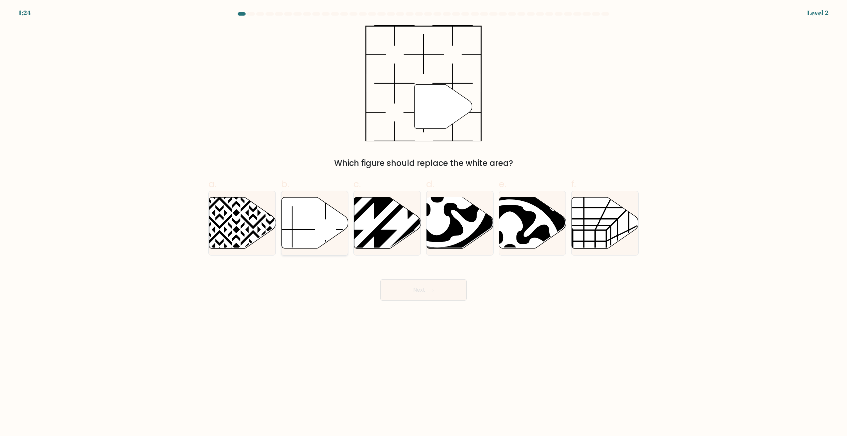 This screenshot has width=847, height=436. Describe the element at coordinates (430, 184) in the screenshot. I see `span: d.` at that location.